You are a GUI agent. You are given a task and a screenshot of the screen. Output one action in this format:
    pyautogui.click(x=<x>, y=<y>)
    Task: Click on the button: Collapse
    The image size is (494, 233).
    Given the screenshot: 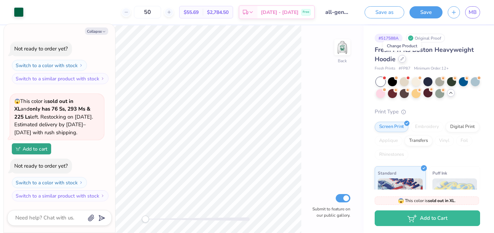 What is the action you would take?
    pyautogui.click(x=96, y=31)
    